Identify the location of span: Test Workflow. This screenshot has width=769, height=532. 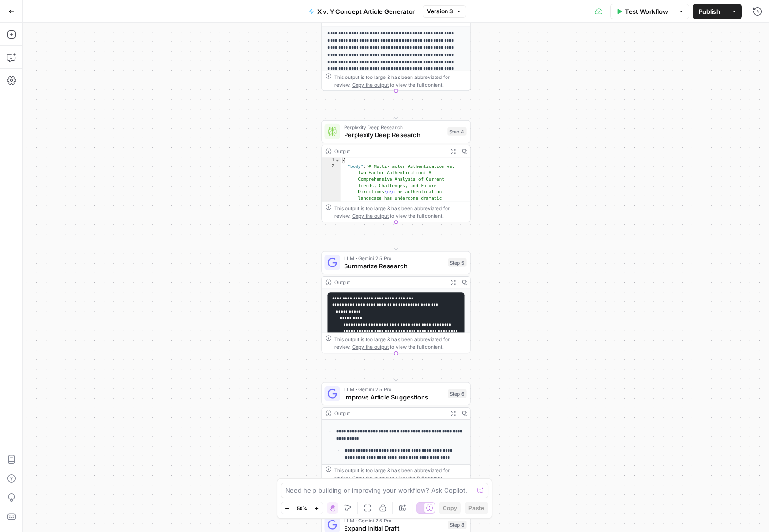
(647, 11).